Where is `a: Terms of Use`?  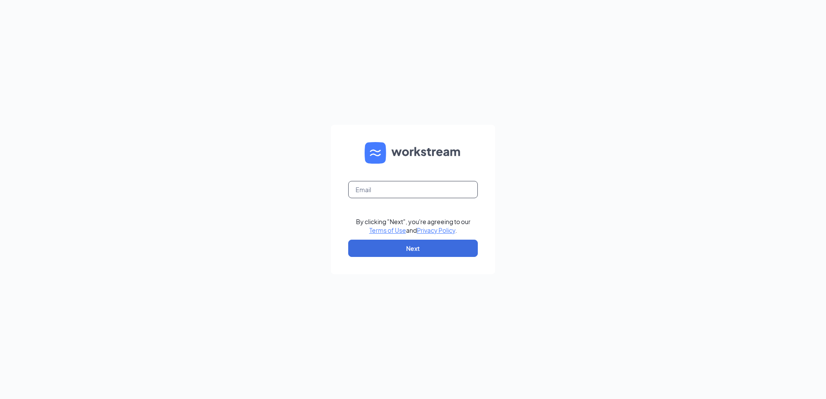
a: Terms of Use is located at coordinates (388, 230).